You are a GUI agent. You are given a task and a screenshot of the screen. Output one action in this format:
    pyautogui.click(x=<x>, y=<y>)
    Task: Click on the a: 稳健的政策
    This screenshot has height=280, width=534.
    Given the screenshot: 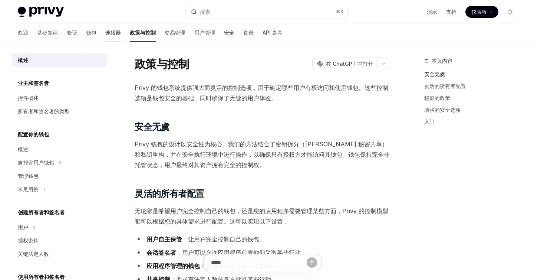 What is the action you would take?
    pyautogui.click(x=473, y=98)
    